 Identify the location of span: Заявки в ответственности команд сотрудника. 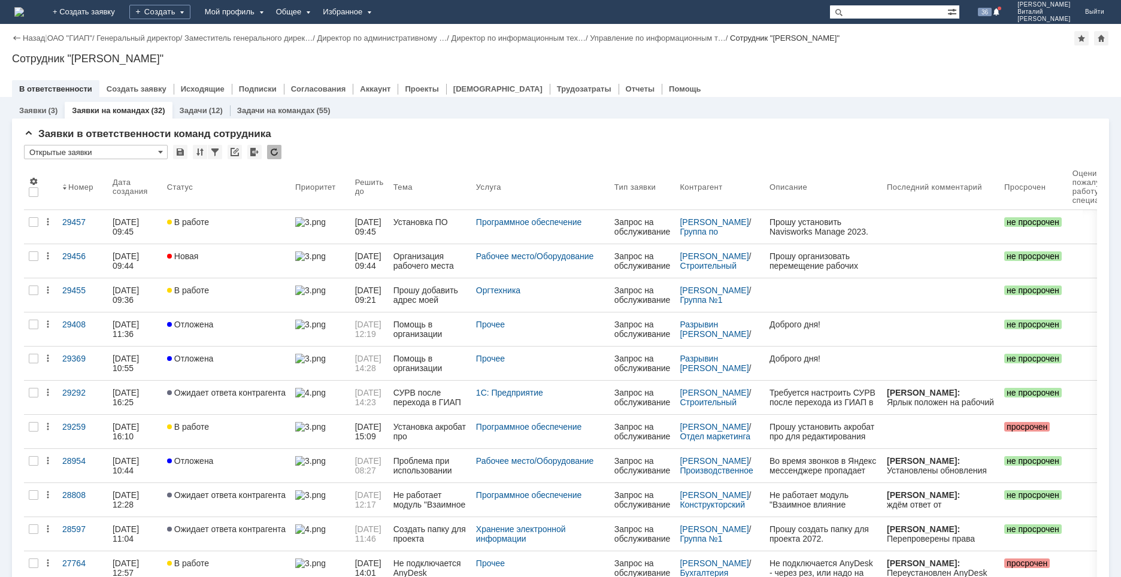
(147, 134).